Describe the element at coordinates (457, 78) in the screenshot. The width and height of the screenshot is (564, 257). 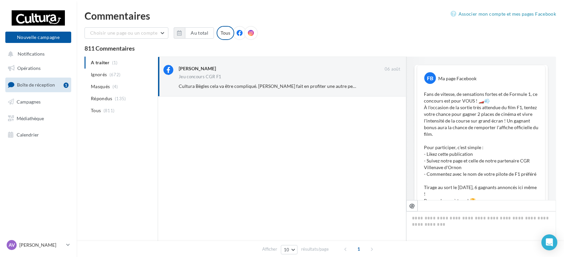
I see `div: Ma page Facebook` at that location.